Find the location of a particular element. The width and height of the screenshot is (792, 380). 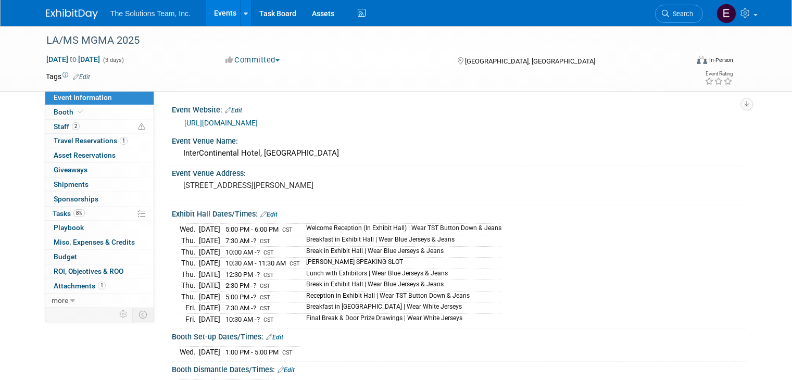

a: Budget is located at coordinates (99, 257).